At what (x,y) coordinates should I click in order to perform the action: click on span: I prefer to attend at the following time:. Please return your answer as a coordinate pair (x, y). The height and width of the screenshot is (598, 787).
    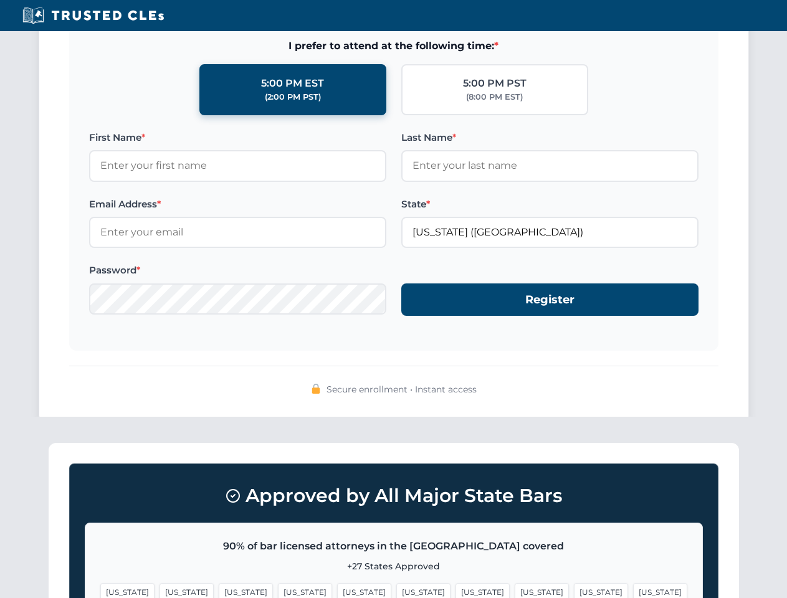
    Looking at the image, I should click on (394, 46).